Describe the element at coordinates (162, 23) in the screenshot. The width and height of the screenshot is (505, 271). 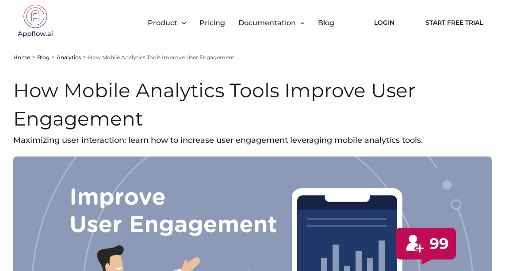
I see `span: Product` at that location.